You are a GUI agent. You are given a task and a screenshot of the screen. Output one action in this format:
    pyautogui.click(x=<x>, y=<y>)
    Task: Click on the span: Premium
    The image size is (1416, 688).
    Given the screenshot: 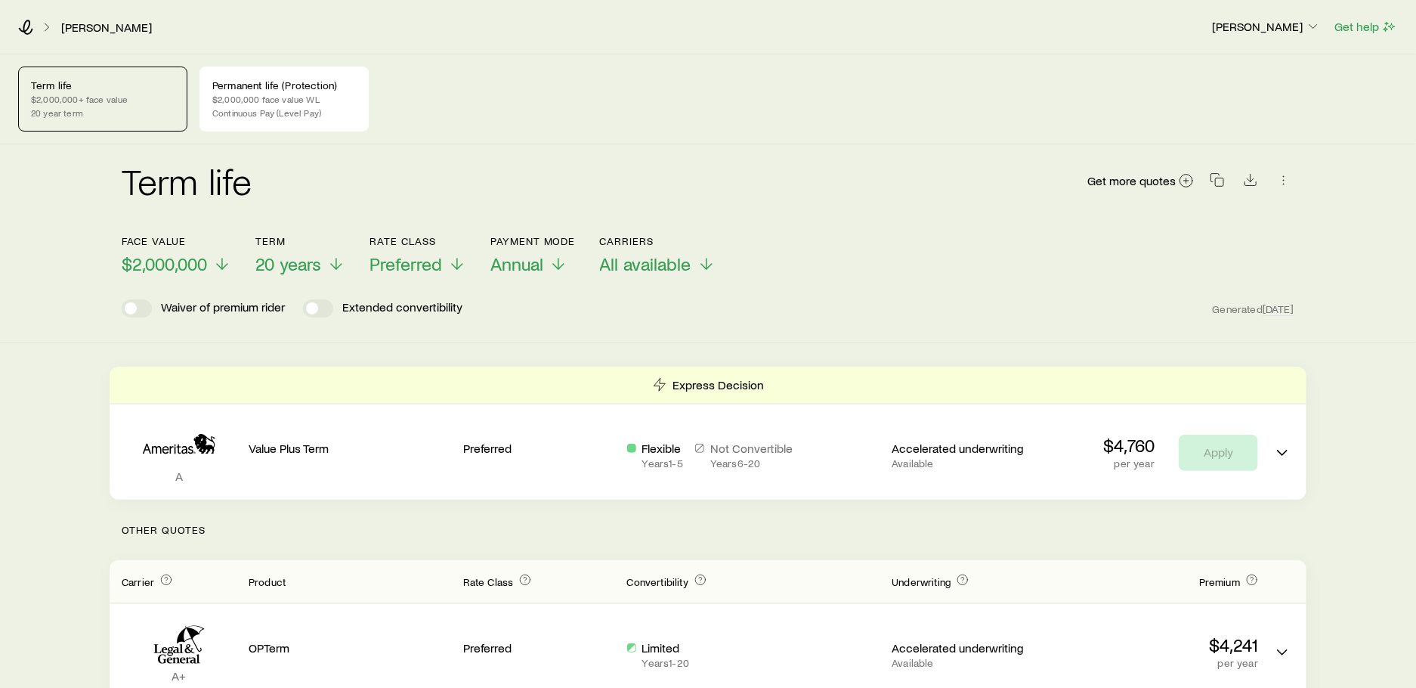 What is the action you would take?
    pyautogui.click(x=1219, y=581)
    